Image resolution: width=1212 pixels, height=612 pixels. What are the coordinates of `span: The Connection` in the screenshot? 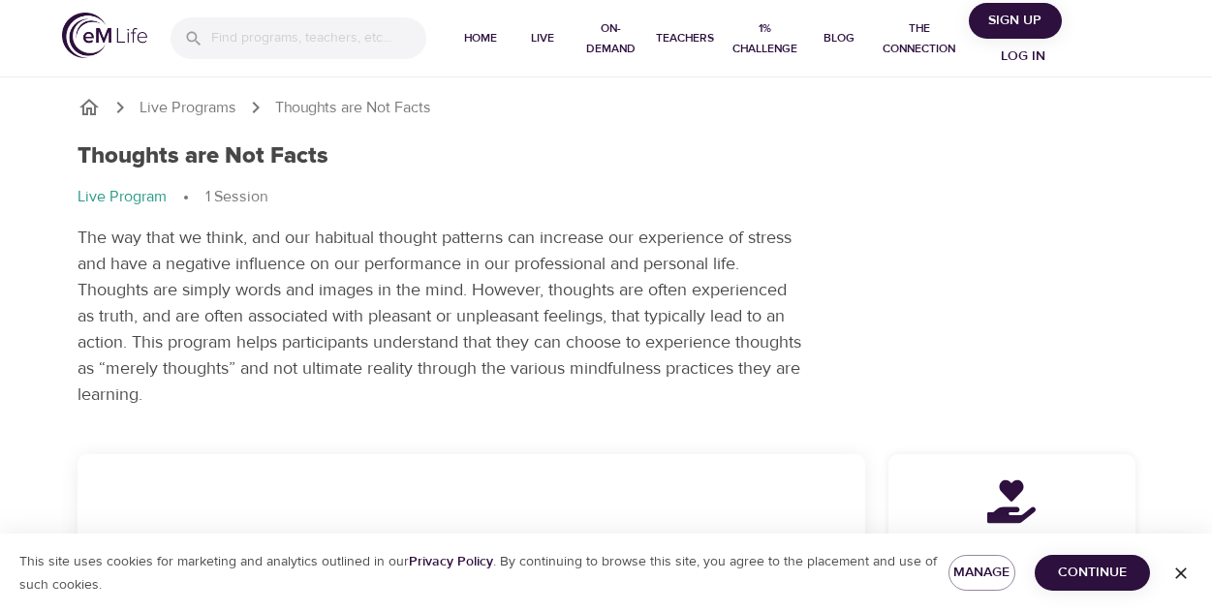 It's located at (919, 39).